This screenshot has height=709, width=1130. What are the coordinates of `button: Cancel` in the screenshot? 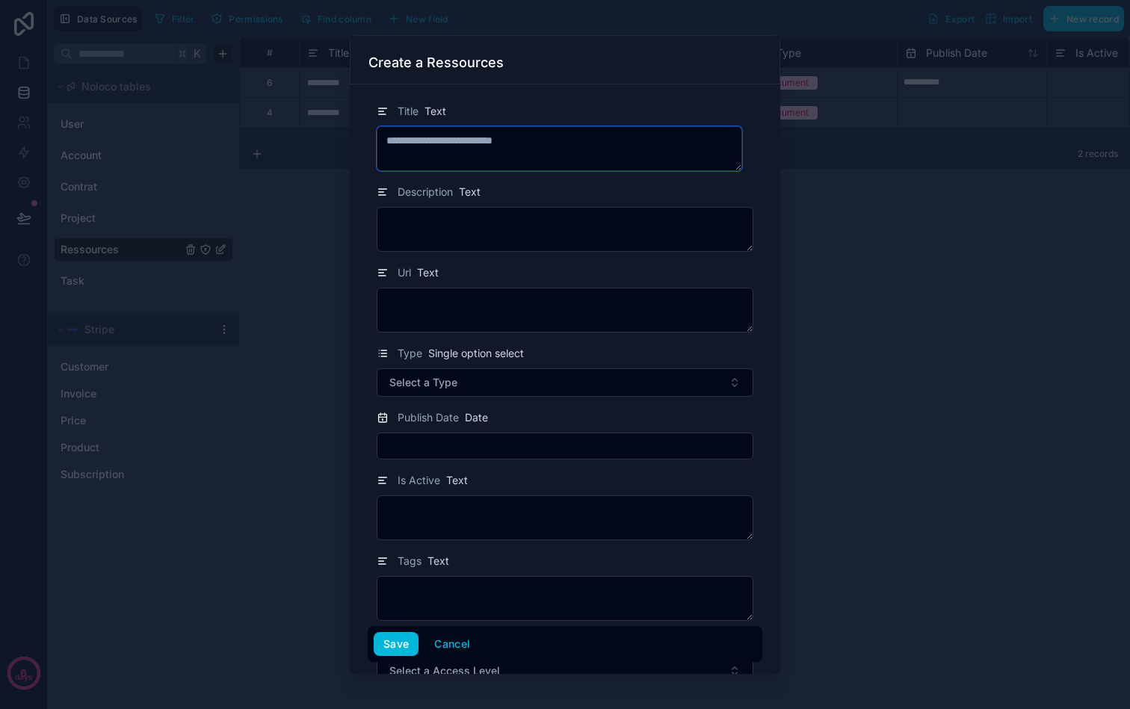 It's located at (452, 644).